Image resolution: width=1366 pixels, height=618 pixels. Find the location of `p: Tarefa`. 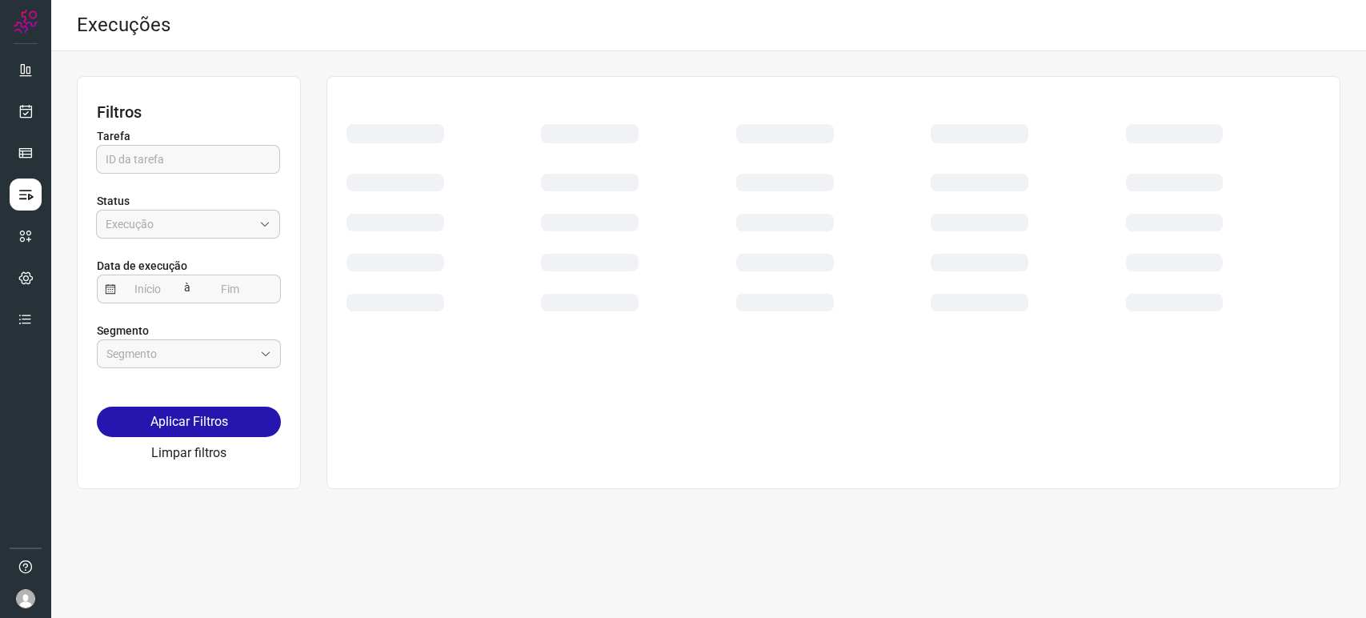

p: Tarefa is located at coordinates (189, 136).